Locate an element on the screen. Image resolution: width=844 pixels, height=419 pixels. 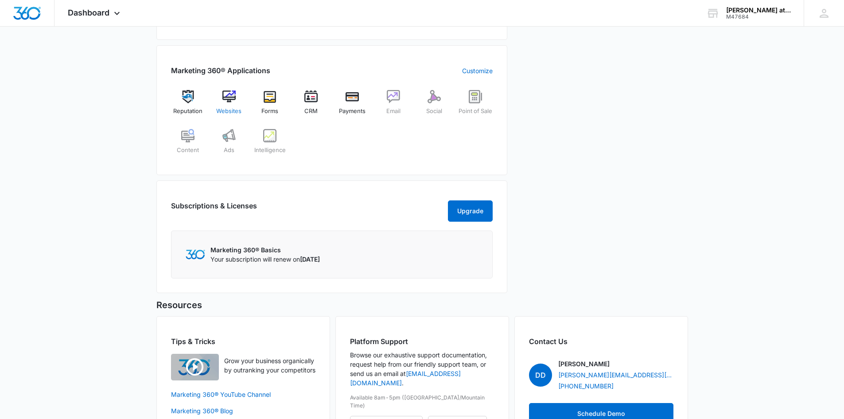
h5: Resources is located at coordinates (422, 305).